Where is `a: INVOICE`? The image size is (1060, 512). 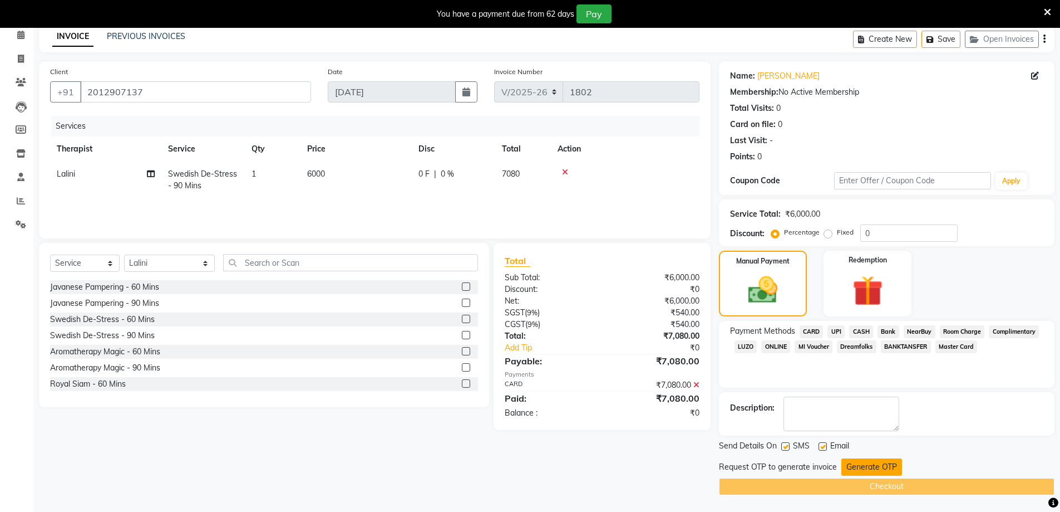
a: INVOICE is located at coordinates (73, 37).